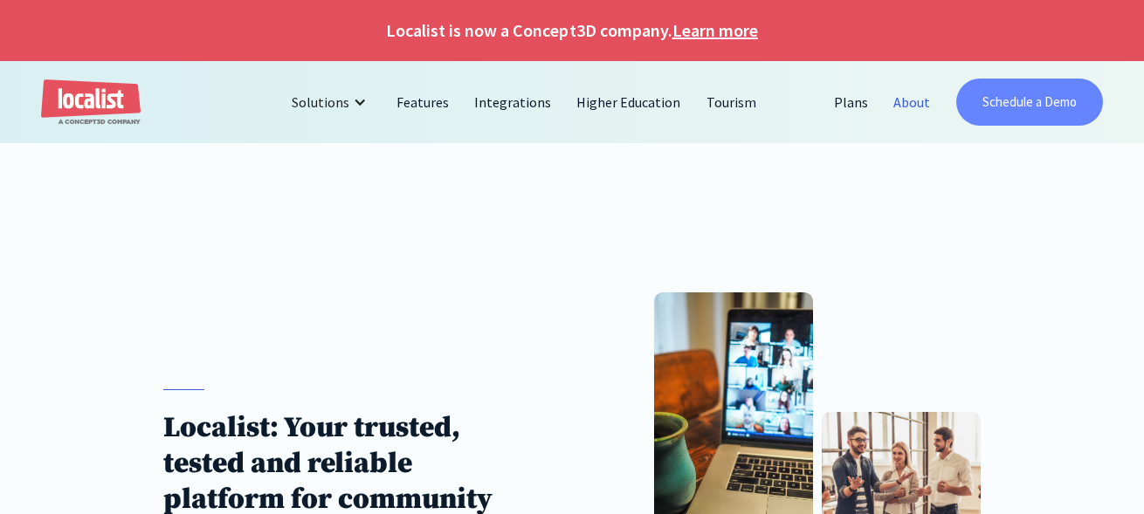 This screenshot has height=514, width=1144. What do you see at coordinates (732, 102) in the screenshot?
I see `a: Tourism` at bounding box center [732, 102].